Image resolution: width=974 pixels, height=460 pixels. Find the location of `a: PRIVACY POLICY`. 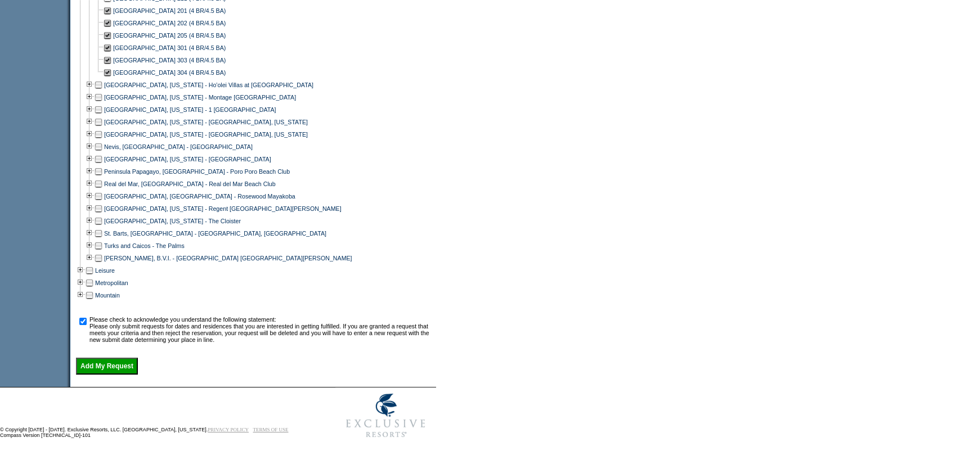

a: PRIVACY POLICY is located at coordinates (228, 430).